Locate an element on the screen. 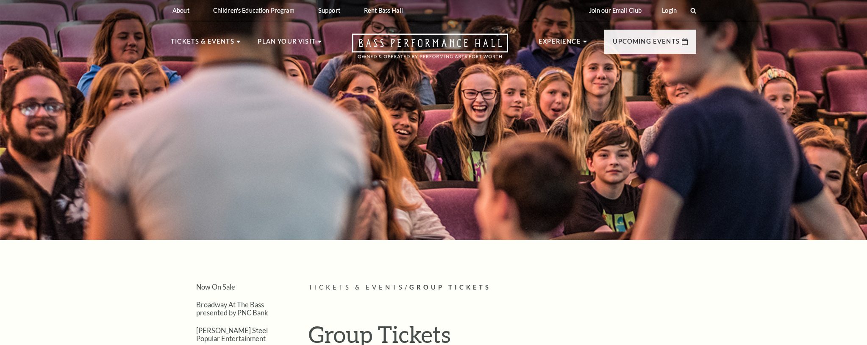 Image resolution: width=867 pixels, height=345 pixels. p: Plan Your Visit is located at coordinates (286, 44).